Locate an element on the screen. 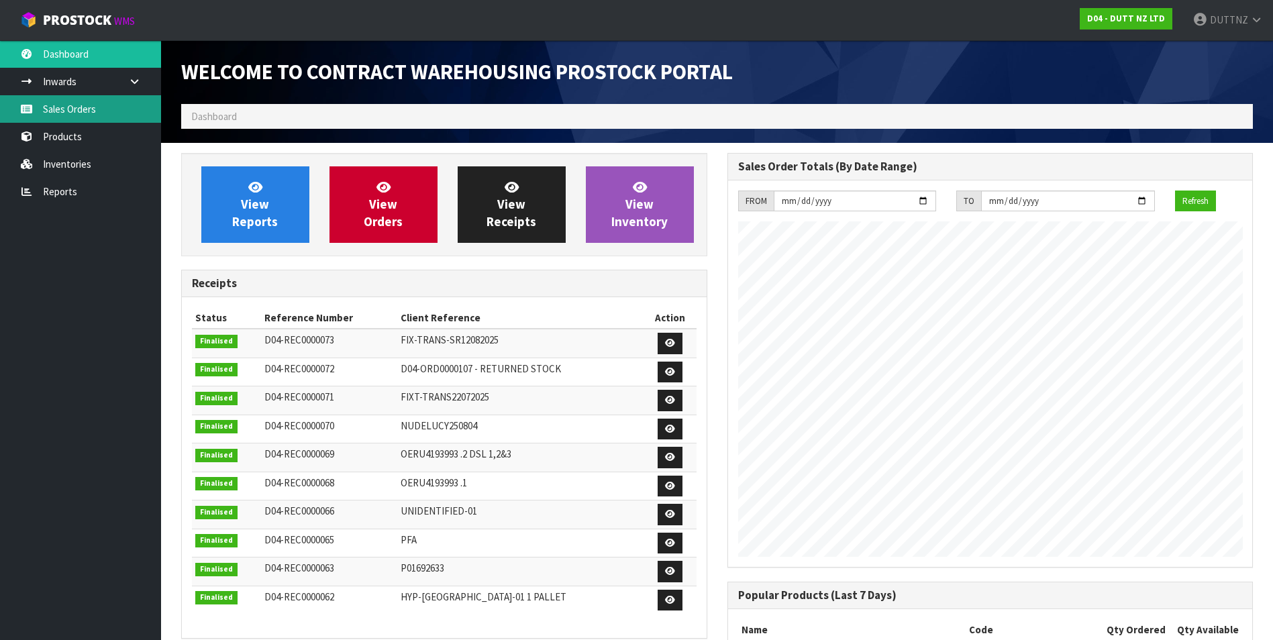  th: Status is located at coordinates (226, 318).